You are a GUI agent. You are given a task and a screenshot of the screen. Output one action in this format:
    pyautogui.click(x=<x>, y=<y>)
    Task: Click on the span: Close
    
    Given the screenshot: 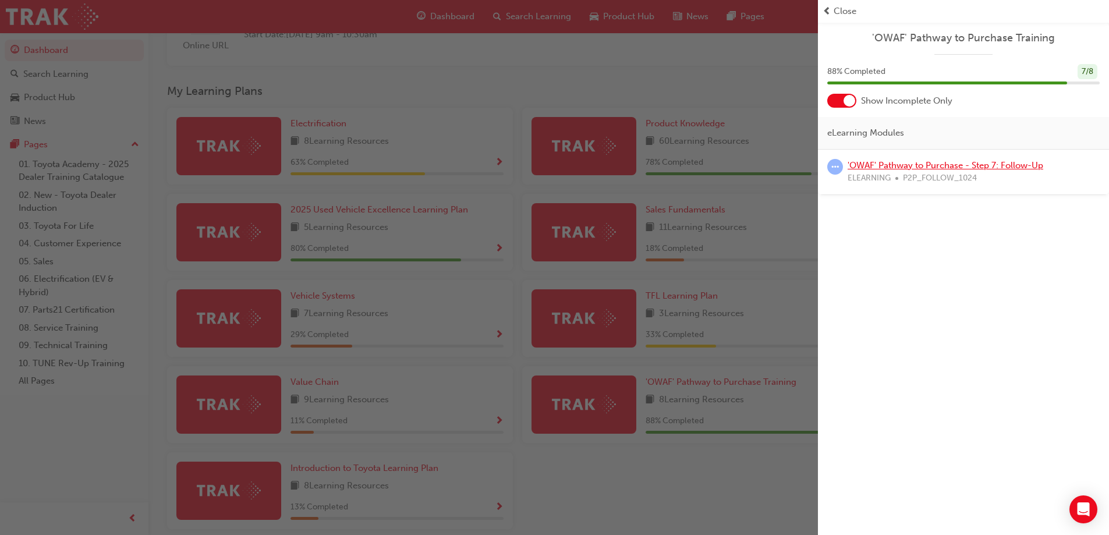 What is the action you would take?
    pyautogui.click(x=845, y=11)
    